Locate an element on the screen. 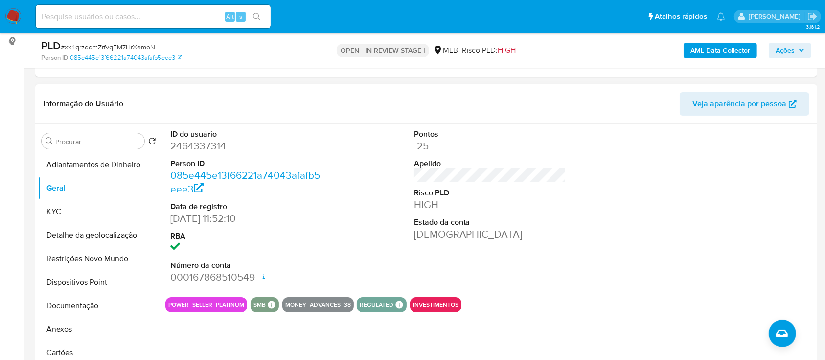  b: Person ID is located at coordinates (54, 58).